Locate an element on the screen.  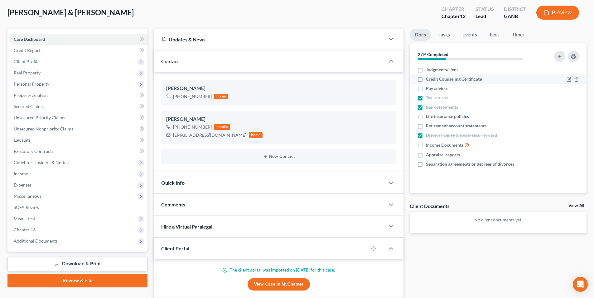
span: Expenses is located at coordinates (22, 185).